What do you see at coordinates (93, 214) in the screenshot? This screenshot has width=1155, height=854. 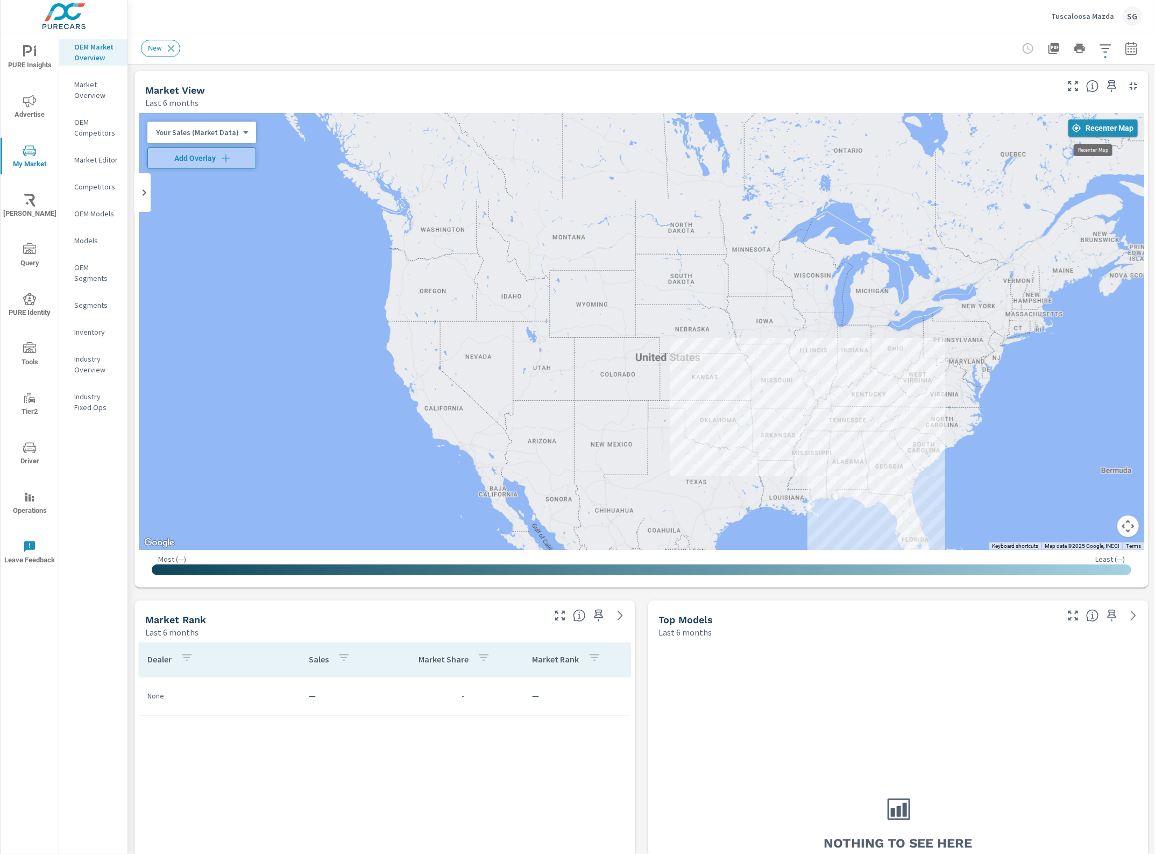 I see `div: OEM Models` at bounding box center [93, 214].